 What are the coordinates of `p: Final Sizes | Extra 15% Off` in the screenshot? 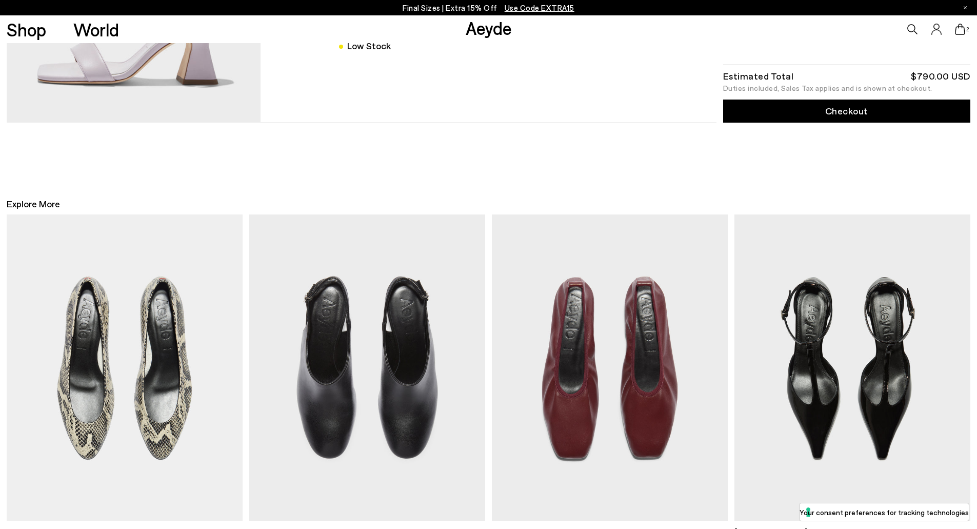 It's located at (488, 8).